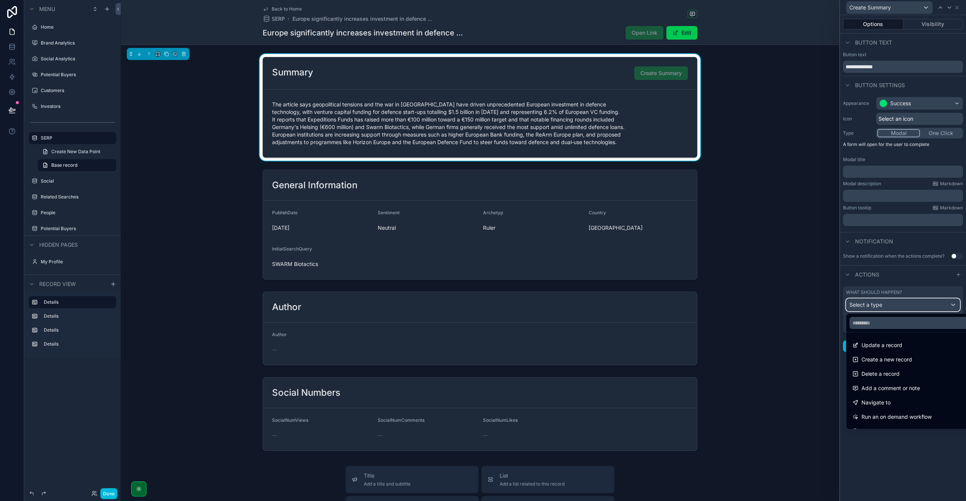 The width and height of the screenshot is (966, 501). What do you see at coordinates (896, 417) in the screenshot?
I see `span: Run an on demand workflow` at bounding box center [896, 417].